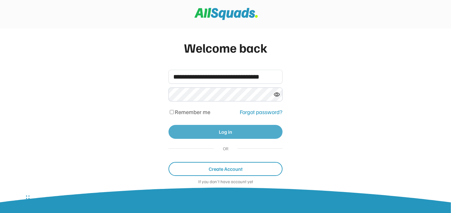  I want to click on button: Log in, so click(225, 132).